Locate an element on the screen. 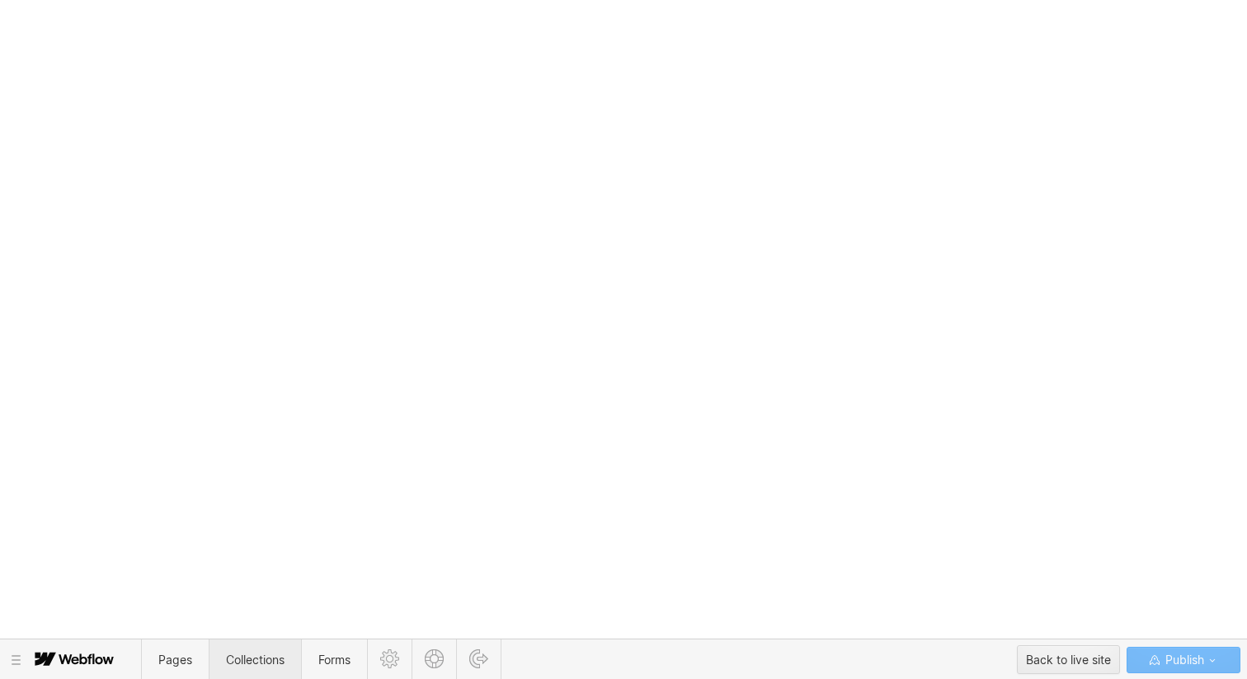  span: Forms is located at coordinates (334, 659).